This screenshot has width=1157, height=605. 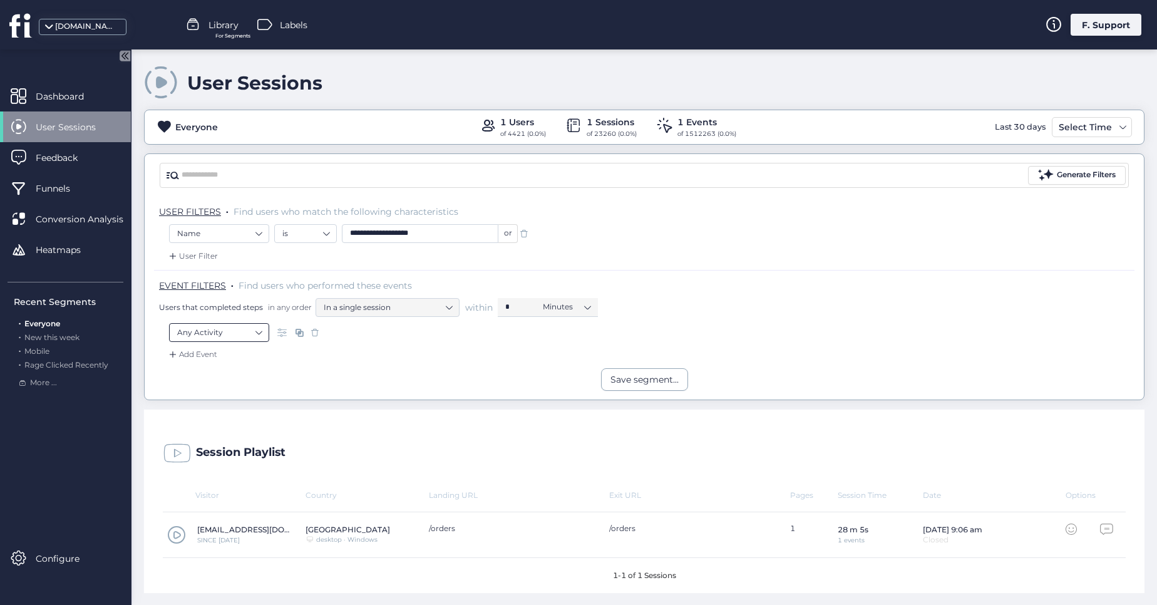 I want to click on div: Country, so click(x=367, y=495).